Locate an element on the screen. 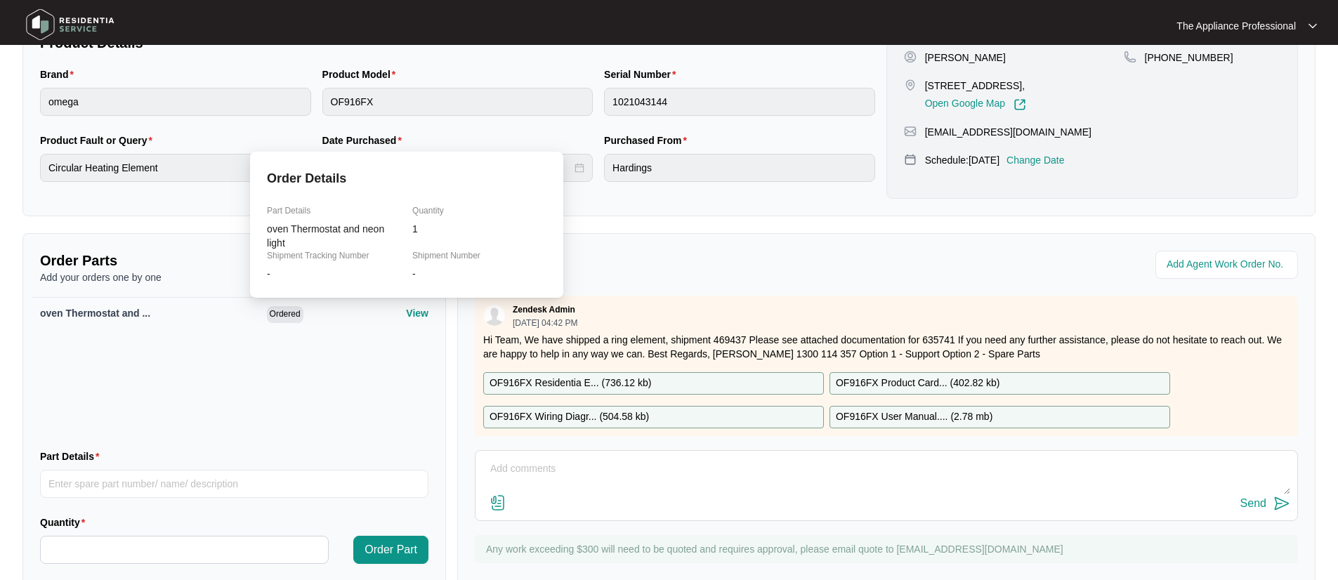  input: Product Model is located at coordinates (458, 102).